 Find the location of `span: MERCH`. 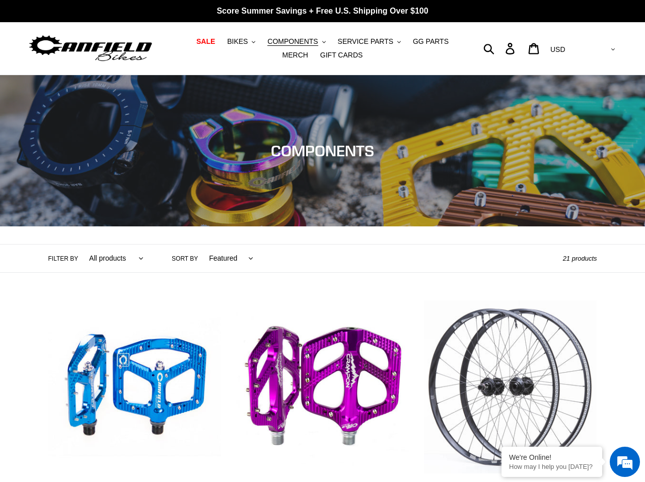

span: MERCH is located at coordinates (295, 55).